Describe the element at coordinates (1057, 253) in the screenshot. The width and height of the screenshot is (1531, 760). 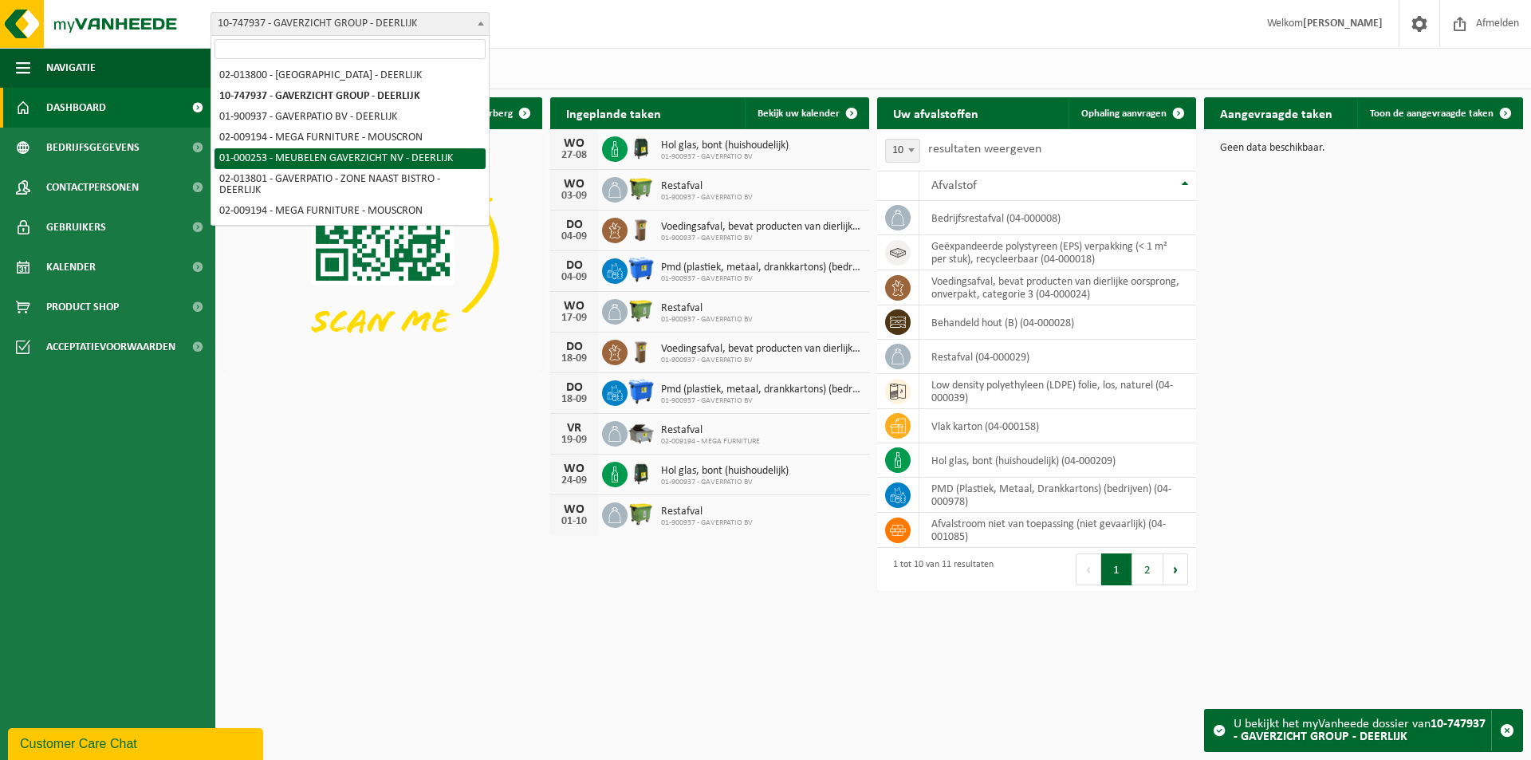
I see `td: geëxpandeerde polystyreen (EPS) verpakking (< 1 m² per stuk), recycleerbaar (04-000018)` at that location.